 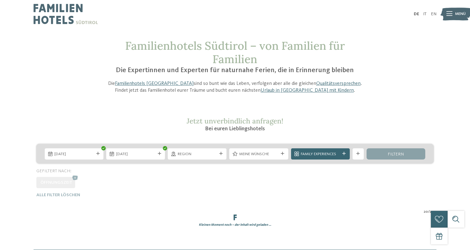 What do you see at coordinates (235, 121) in the screenshot?
I see `span: Jetzt unverbindlich anfragen!` at bounding box center [235, 121].